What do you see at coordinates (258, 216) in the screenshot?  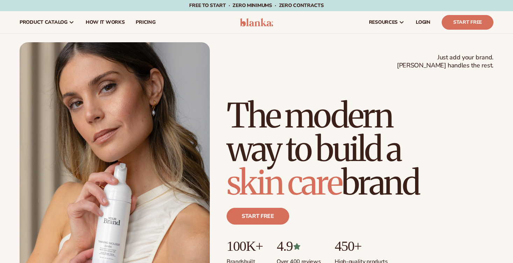 I see `a: Start free` at bounding box center [258, 216].